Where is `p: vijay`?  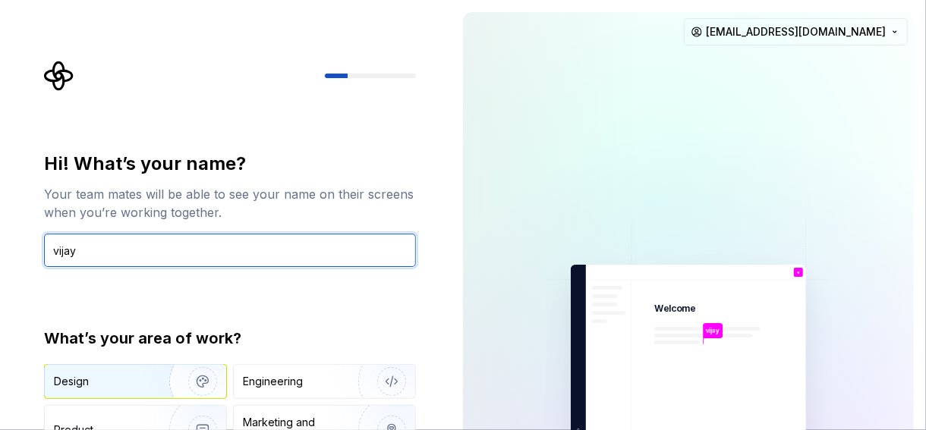
p: vijay is located at coordinates (713, 331).